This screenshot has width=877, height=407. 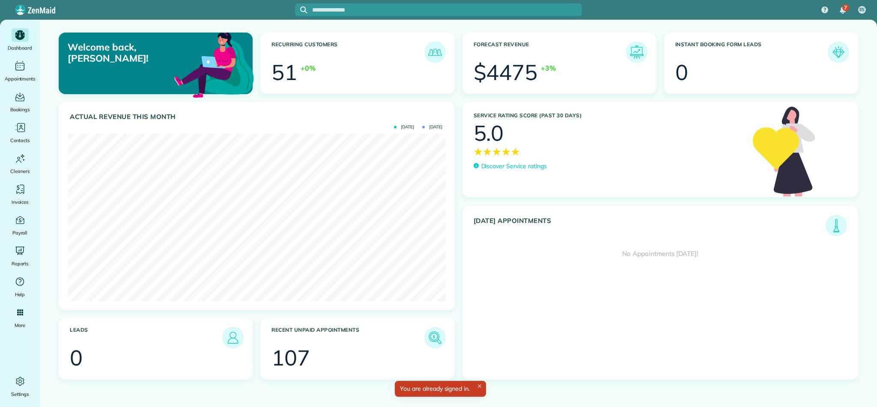 I want to click on a: Bookings, so click(x=20, y=102).